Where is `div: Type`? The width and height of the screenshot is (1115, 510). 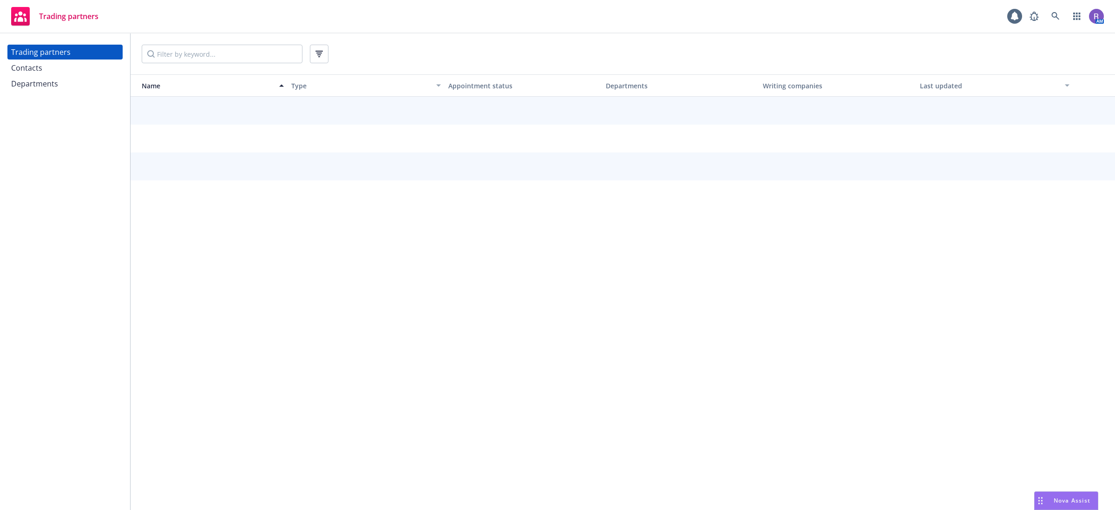 div: Type is located at coordinates (361, 85).